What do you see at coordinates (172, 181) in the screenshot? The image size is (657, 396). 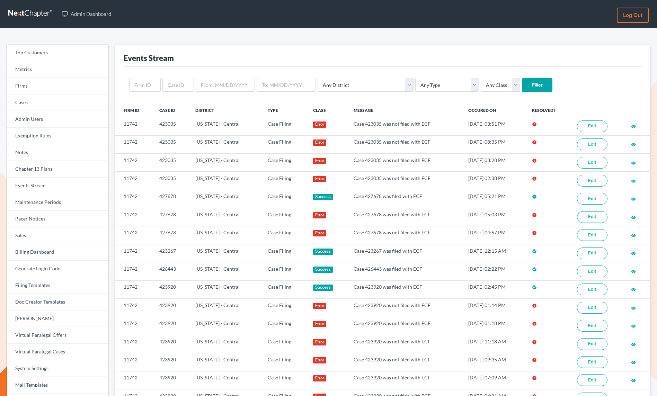 I see `td: 423035` at bounding box center [172, 181].